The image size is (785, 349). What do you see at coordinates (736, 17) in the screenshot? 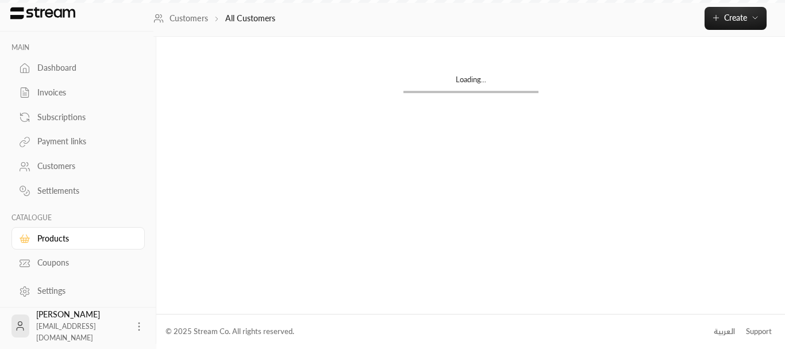
I see `span: Create` at bounding box center [736, 17].